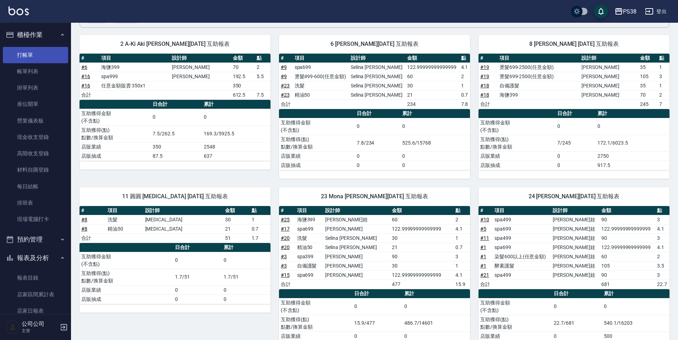 Image resolution: width=678 pixels, height=340 pixels. I want to click on td: 任意金額販賣 350x1, so click(135, 86).